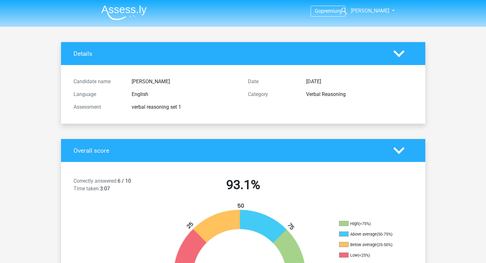 This screenshot has height=263, width=486. What do you see at coordinates (371, 256) in the screenshot?
I see `li: Low` at bounding box center [371, 256].